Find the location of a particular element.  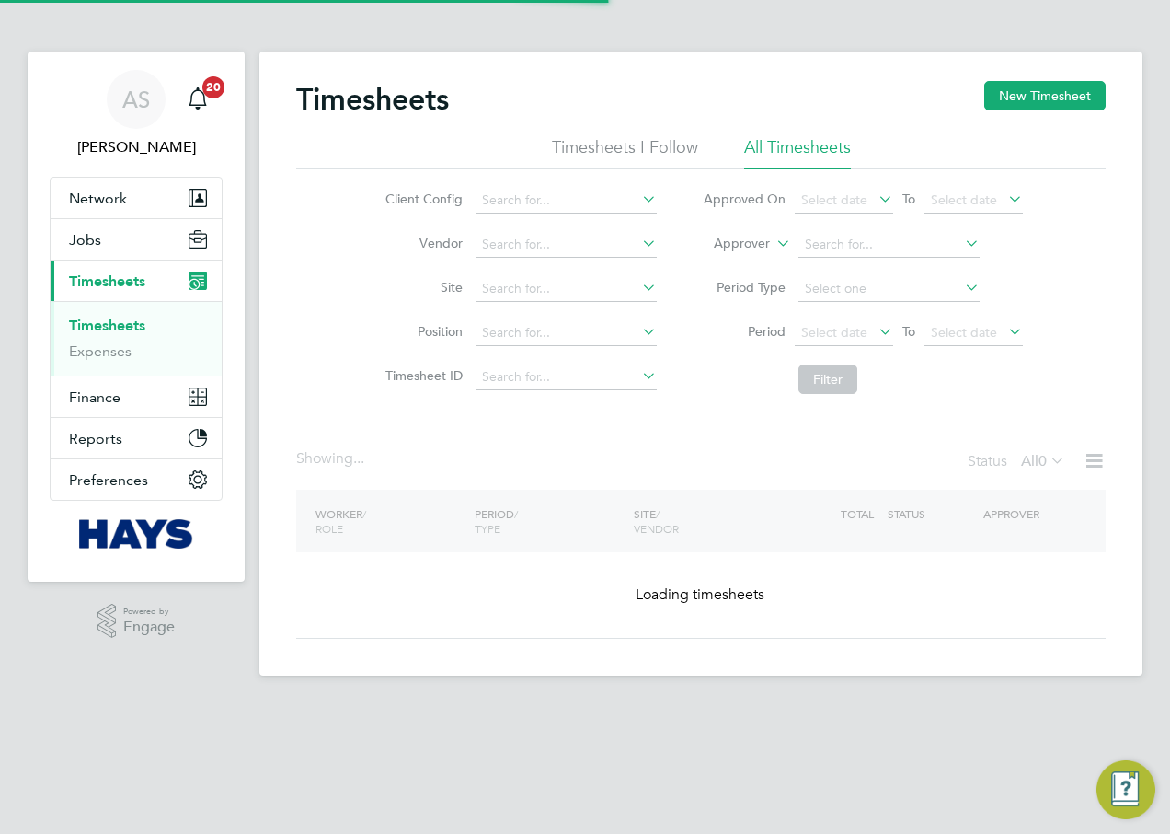

li: Timesheets I Follow is located at coordinates (625, 153).